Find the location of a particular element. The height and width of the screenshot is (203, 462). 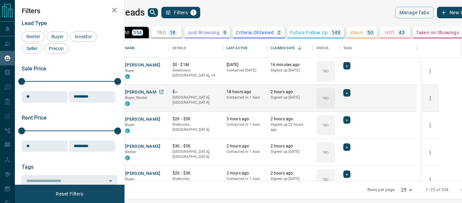

p: 16 minutes ago is located at coordinates (290, 65).